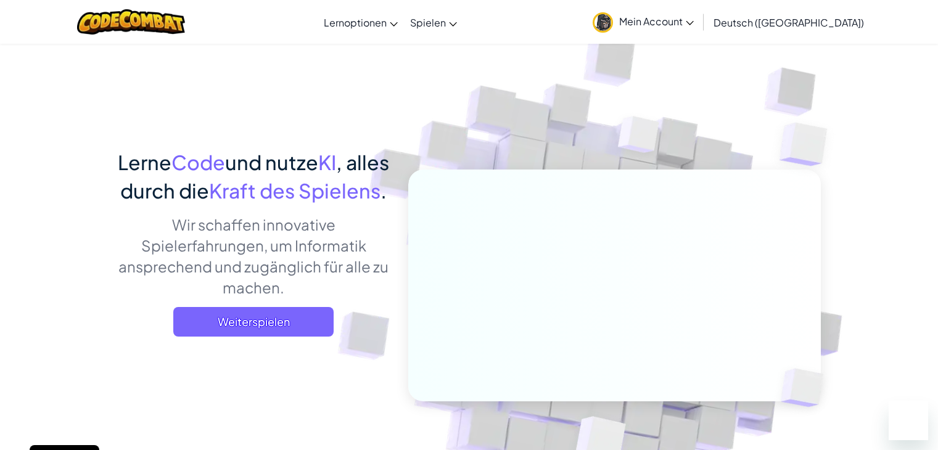 The width and height of the screenshot is (938, 450). What do you see at coordinates (361, 22) in the screenshot?
I see `a: Lernoptionen` at bounding box center [361, 22].